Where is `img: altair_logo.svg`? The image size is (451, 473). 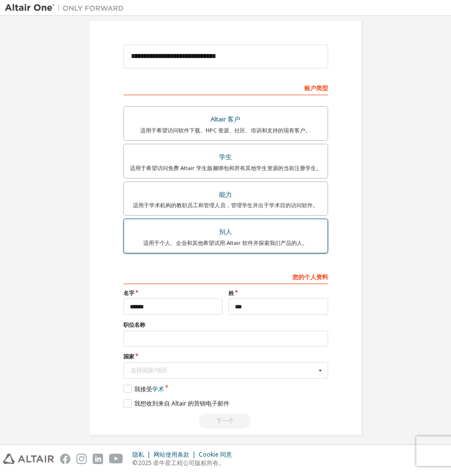
img: altair_logo.svg is located at coordinates (28, 459).